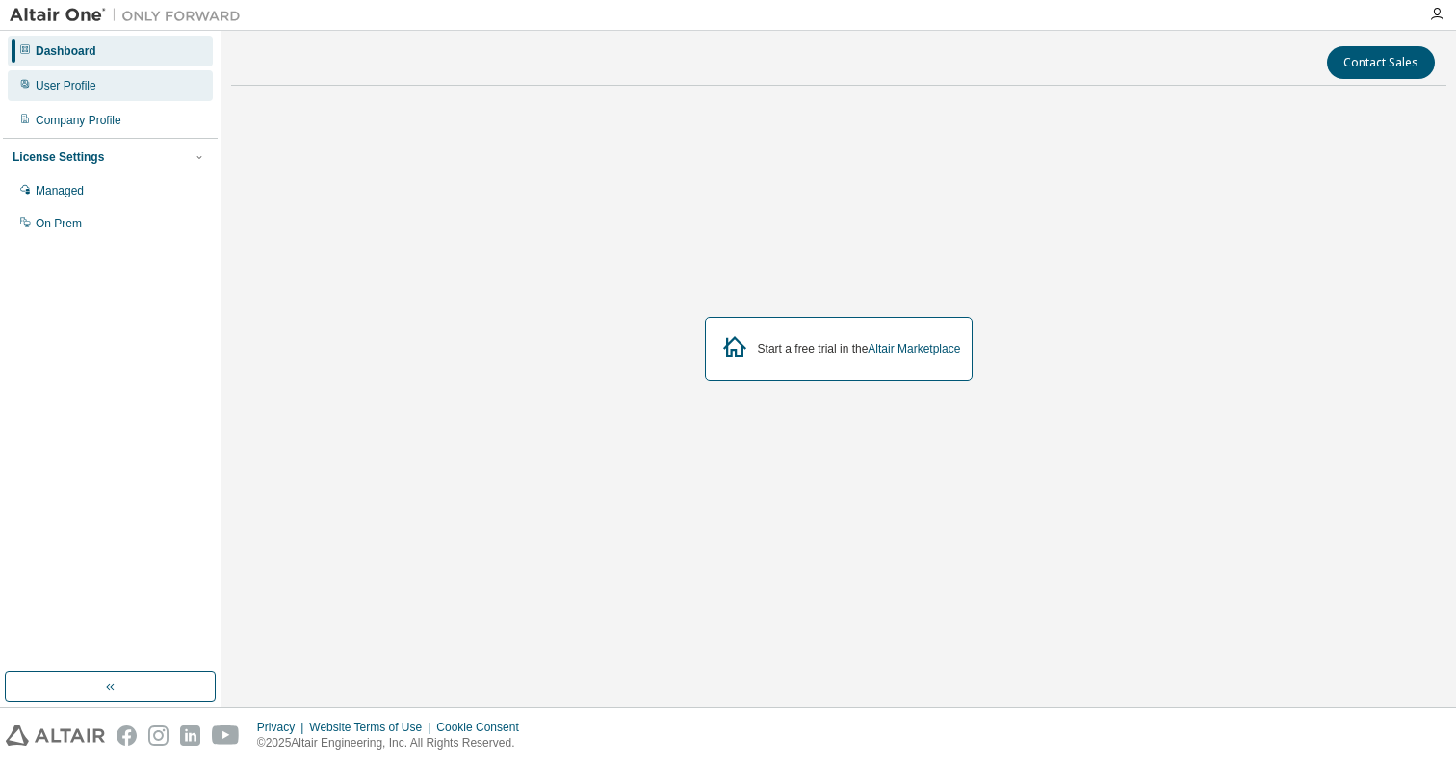 The image size is (1456, 763). I want to click on img: youtube.svg, so click(225, 735).